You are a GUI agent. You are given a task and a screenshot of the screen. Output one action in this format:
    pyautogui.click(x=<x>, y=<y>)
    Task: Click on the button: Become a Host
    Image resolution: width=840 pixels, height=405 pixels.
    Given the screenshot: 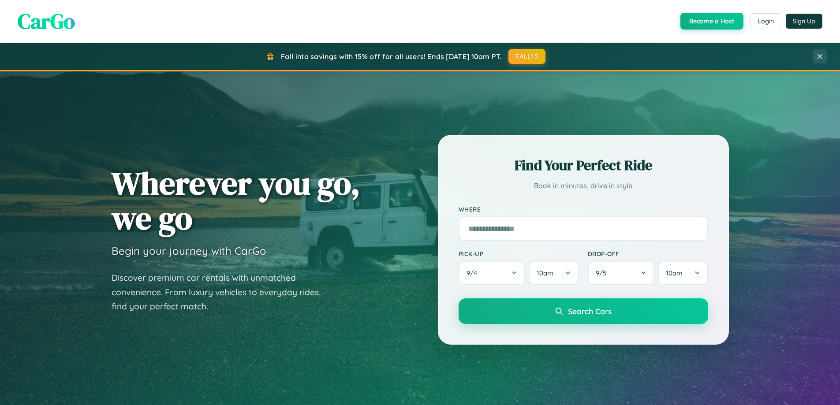 What is the action you would take?
    pyautogui.click(x=711, y=21)
    